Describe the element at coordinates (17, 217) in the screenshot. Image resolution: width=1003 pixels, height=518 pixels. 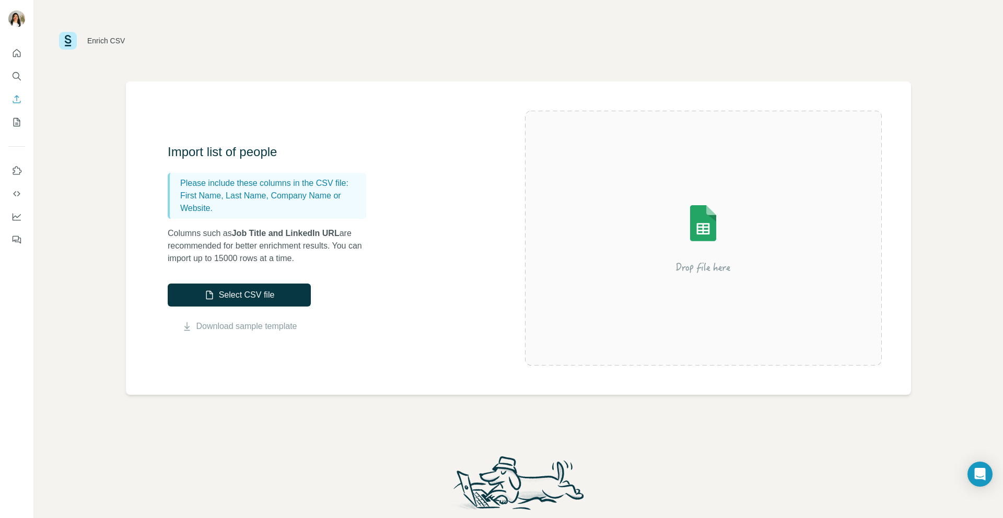
I see `button: Dashboard` at that location.